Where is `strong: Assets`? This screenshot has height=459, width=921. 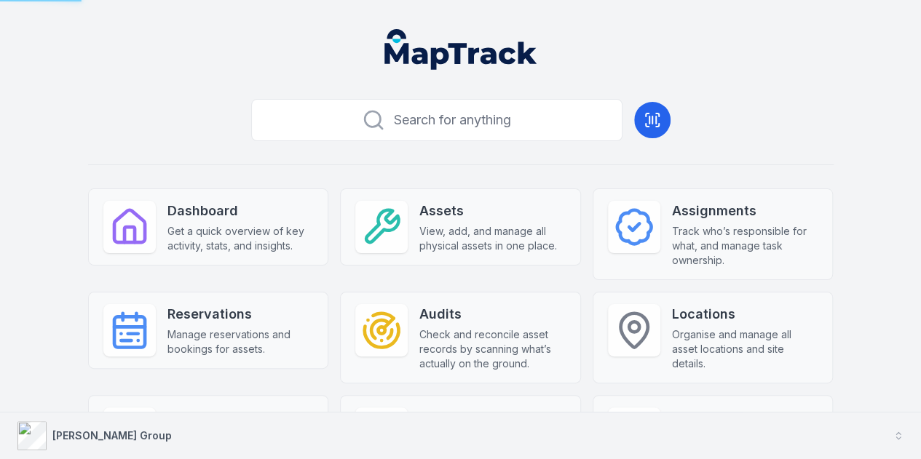
strong: Assets is located at coordinates (492, 211).